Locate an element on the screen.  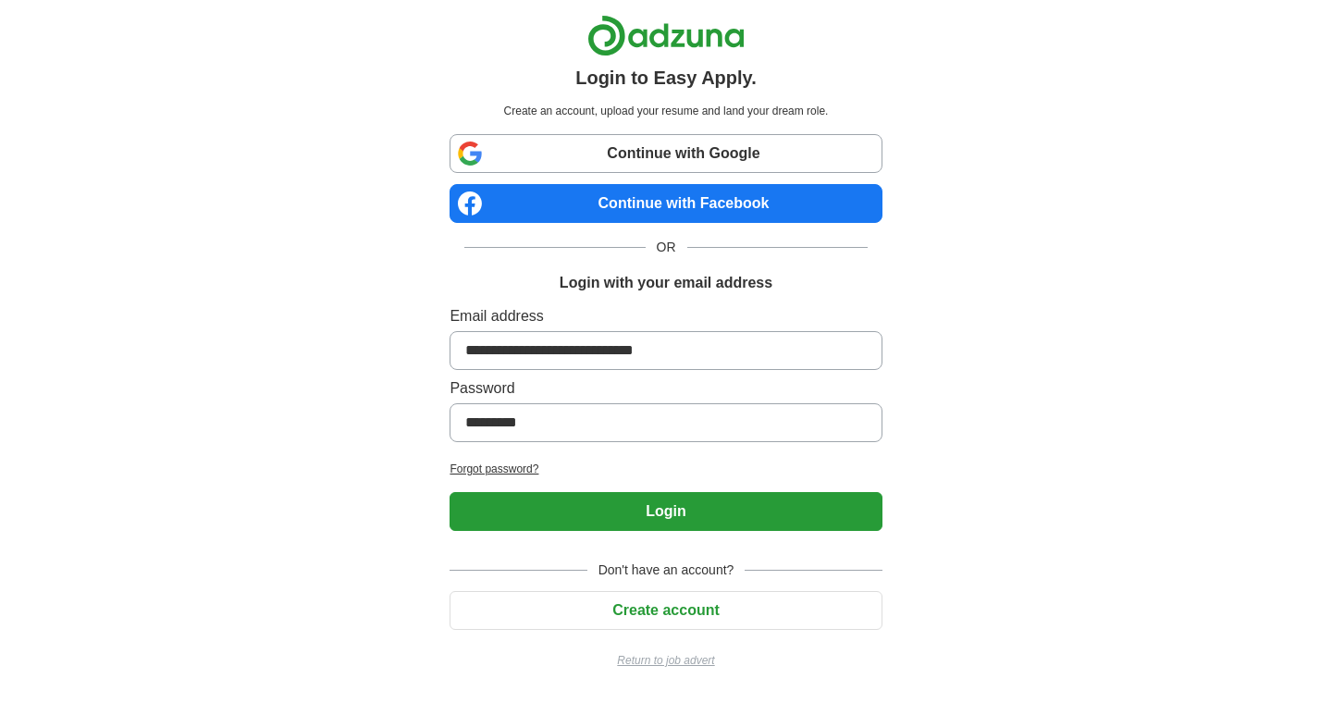
h1: Login with your email address is located at coordinates (666, 283).